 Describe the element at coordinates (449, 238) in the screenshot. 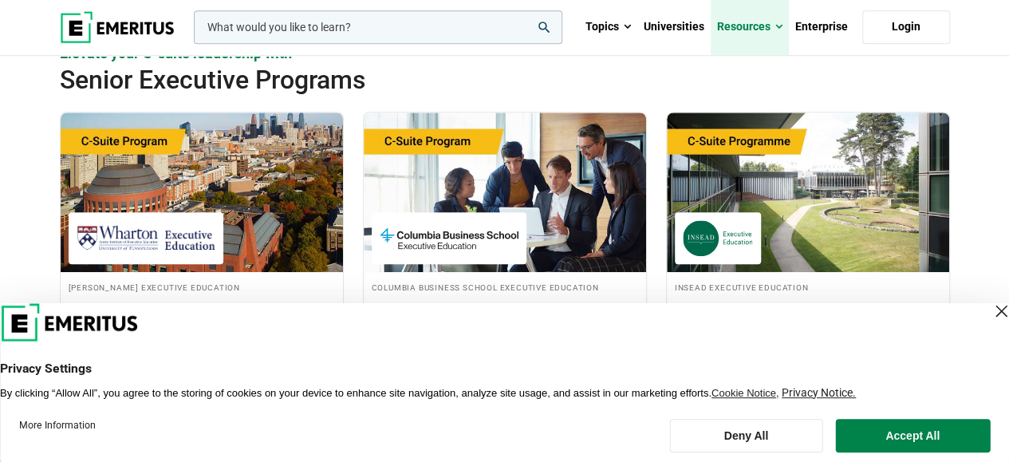

I see `img: Columbia Business School Executive Education` at that location.